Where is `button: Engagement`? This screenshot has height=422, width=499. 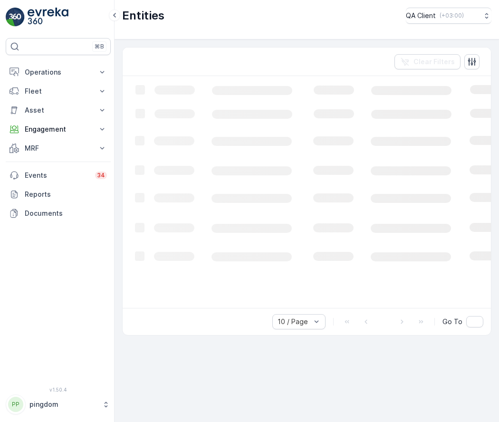
button: Engagement is located at coordinates (58, 129).